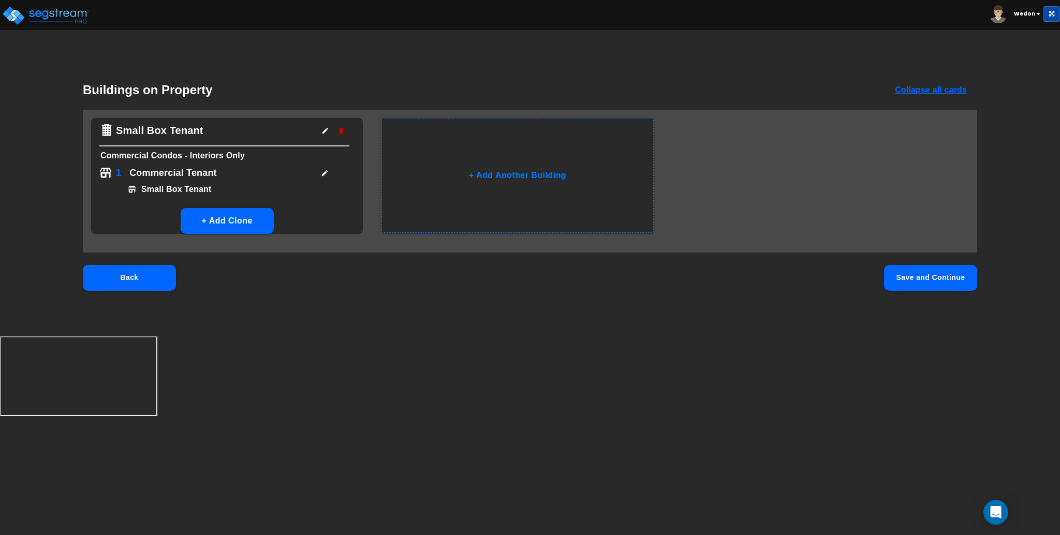  What do you see at coordinates (996, 512) in the screenshot?
I see `div: Open Intercom Messenger` at bounding box center [996, 512].